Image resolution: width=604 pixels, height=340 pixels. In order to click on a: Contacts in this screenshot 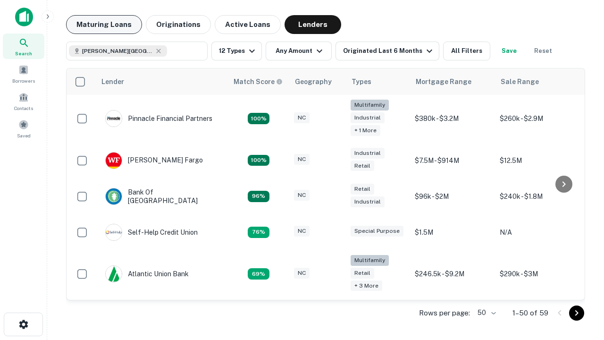, I will do `click(24, 101)`.